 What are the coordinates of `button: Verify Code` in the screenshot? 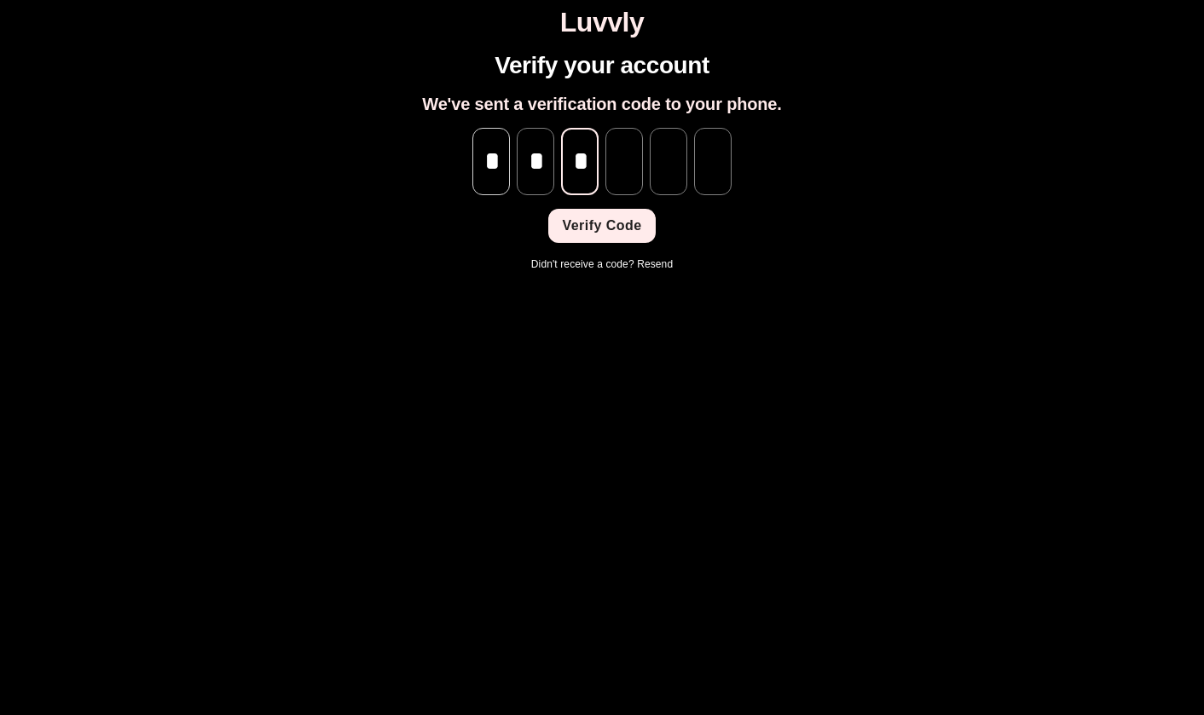 It's located at (601, 226).